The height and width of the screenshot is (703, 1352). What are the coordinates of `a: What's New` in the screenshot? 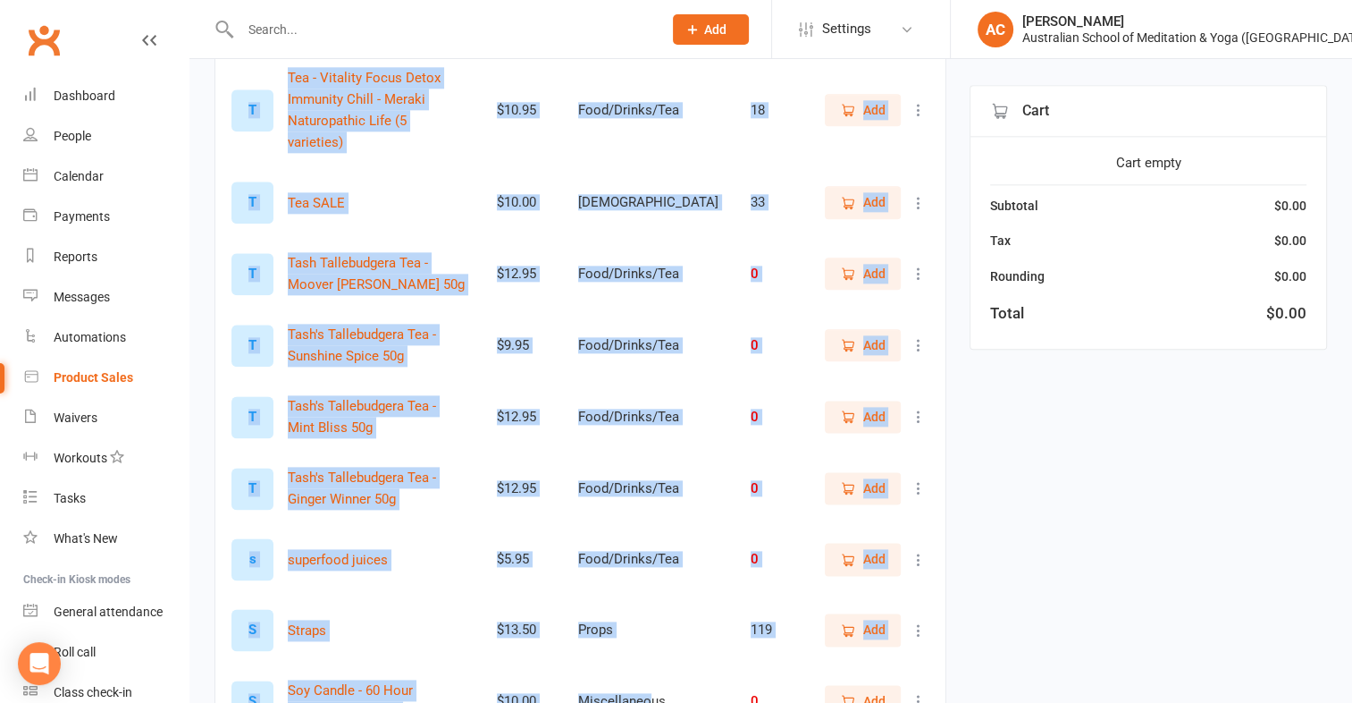 It's located at (105, 538).